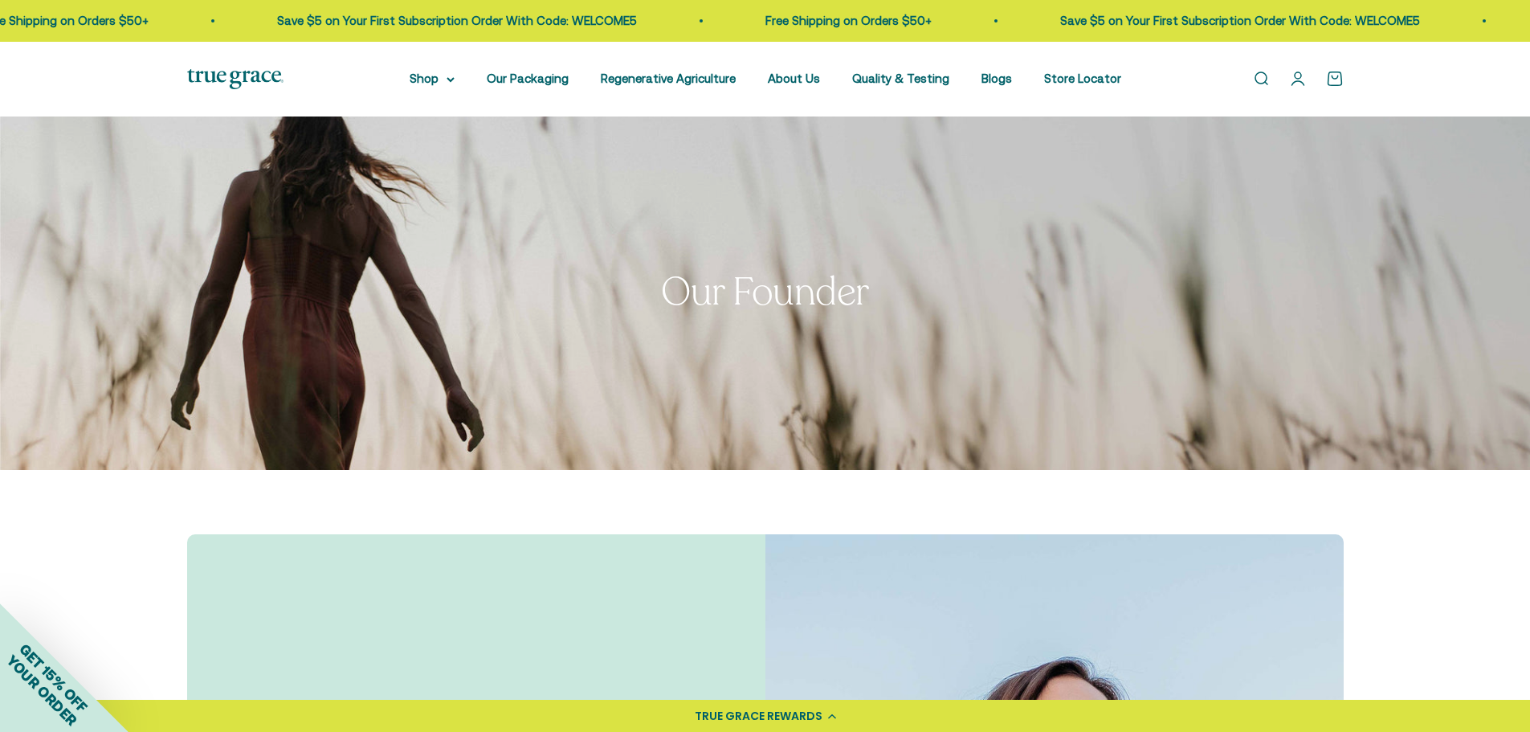 The height and width of the screenshot is (732, 1530). What do you see at coordinates (42, 690) in the screenshot?
I see `span: YOUR ORDER` at bounding box center [42, 690].